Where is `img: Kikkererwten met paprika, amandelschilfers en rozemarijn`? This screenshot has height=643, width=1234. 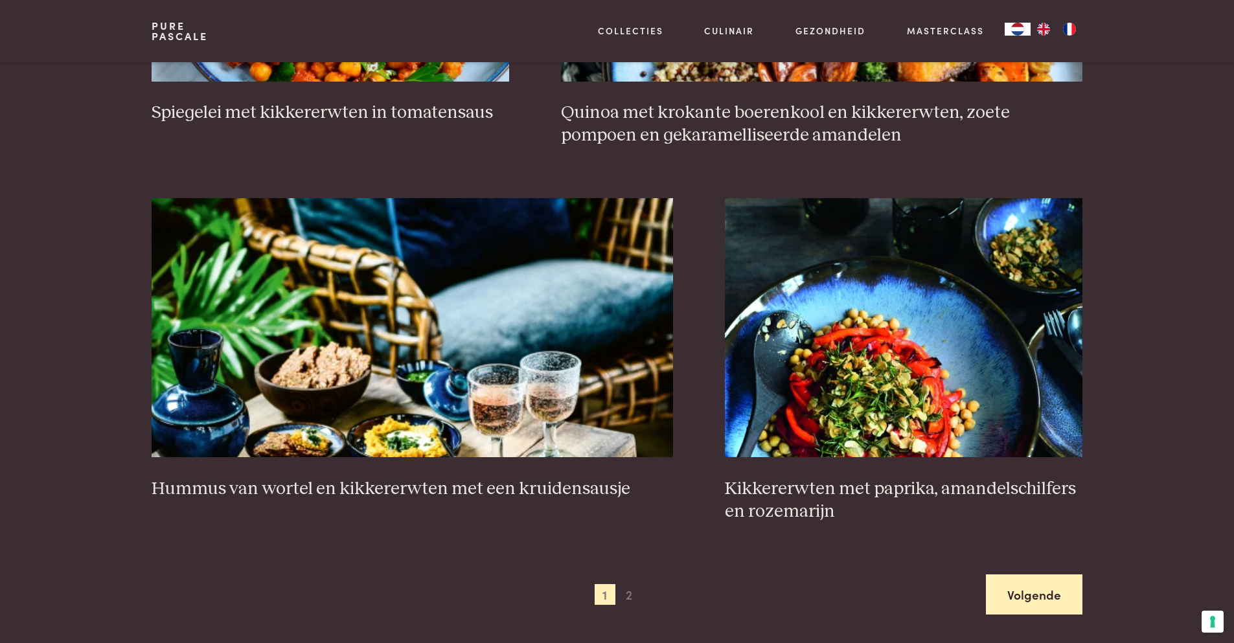 img: Kikkererwten met paprika, amandelschilfers en rozemarijn is located at coordinates (904, 328).